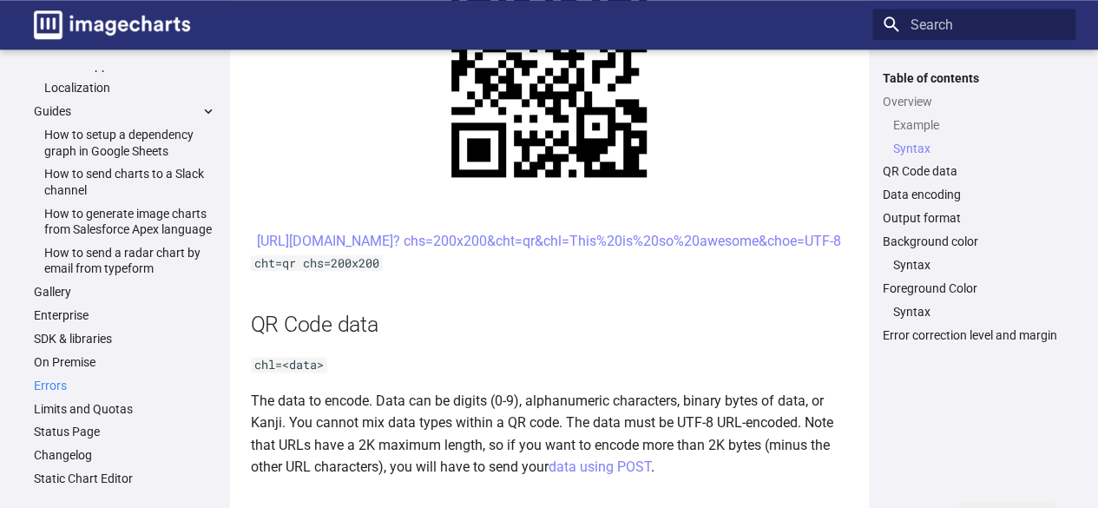 The height and width of the screenshot is (508, 1098). Describe the element at coordinates (130, 221) in the screenshot. I see `a: How to generate image charts from Salesforce Apex language` at that location.